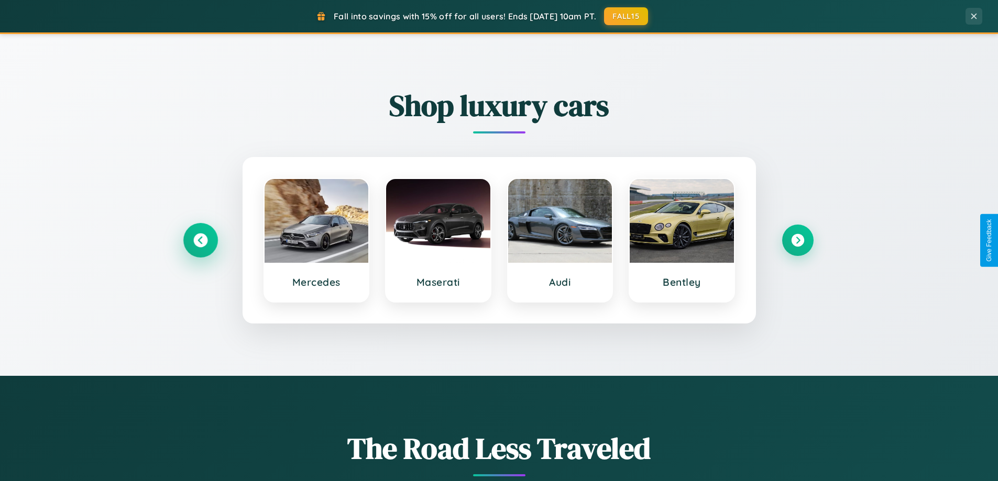  Describe the element at coordinates (499, 105) in the screenshot. I see `h2: Shop luxury cars` at that location.